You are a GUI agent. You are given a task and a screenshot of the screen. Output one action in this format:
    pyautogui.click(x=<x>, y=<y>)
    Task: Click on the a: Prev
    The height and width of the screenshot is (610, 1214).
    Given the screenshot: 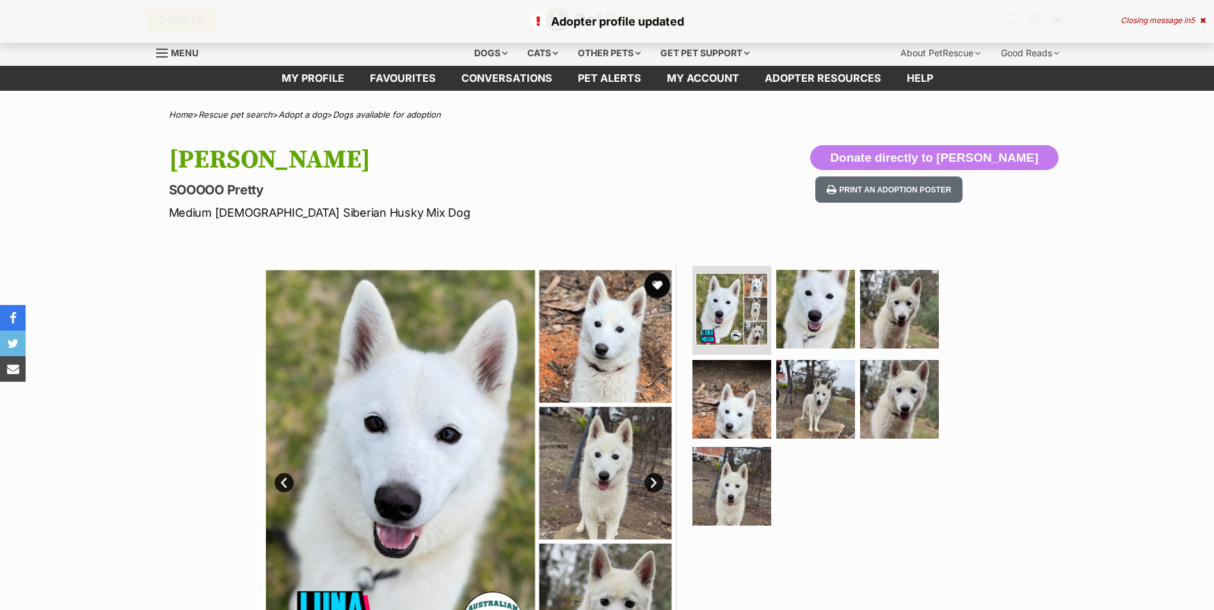 What is the action you would take?
    pyautogui.click(x=284, y=483)
    